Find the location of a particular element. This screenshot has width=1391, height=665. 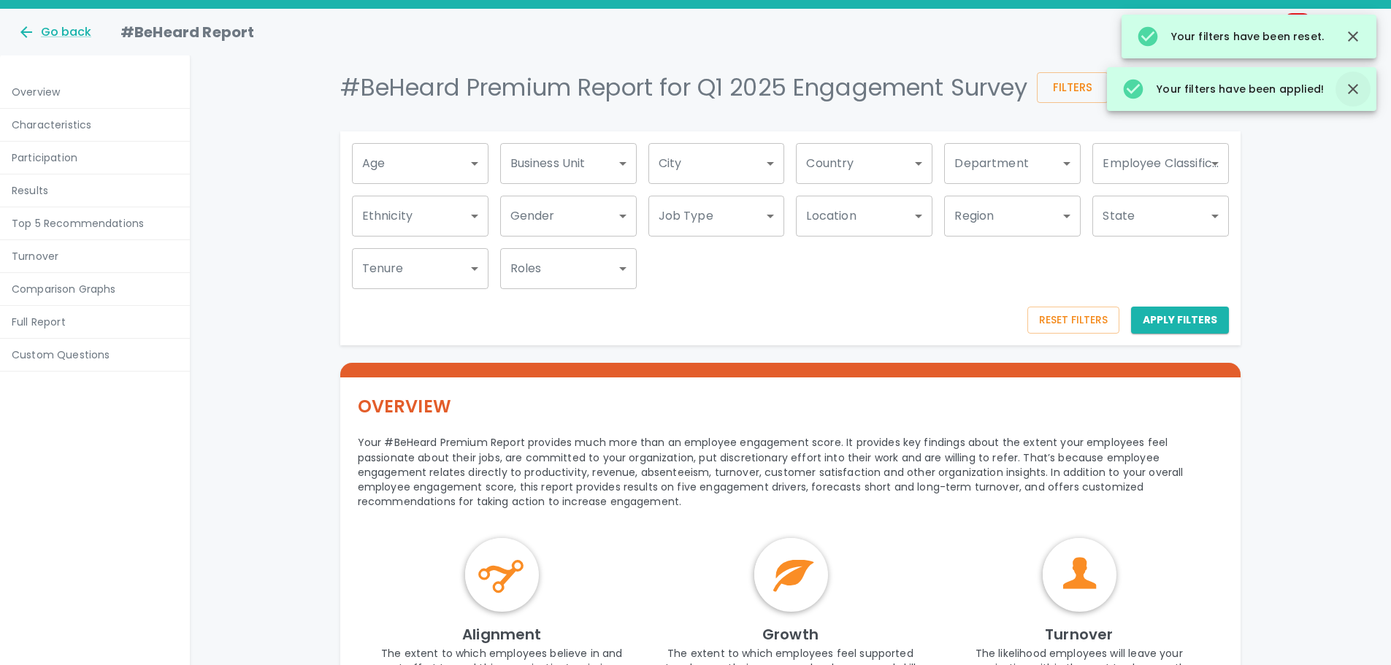

p: Overview is located at coordinates (95, 92).